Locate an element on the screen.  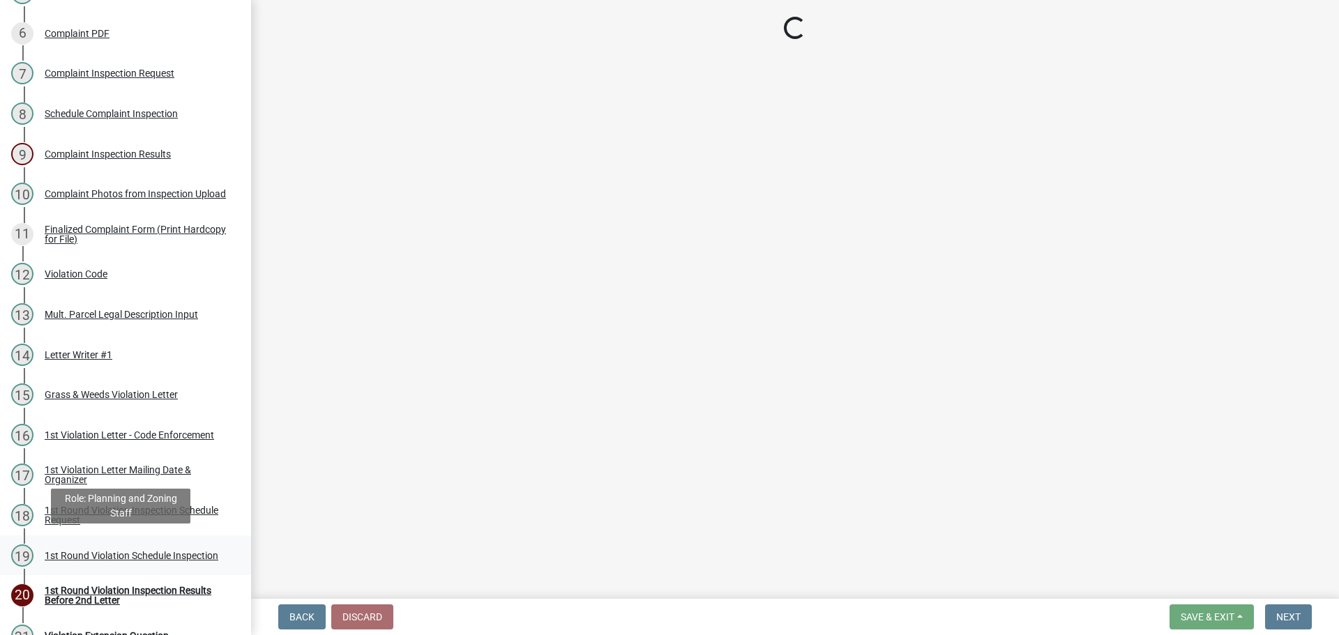
div: 7 is located at coordinates (22, 73).